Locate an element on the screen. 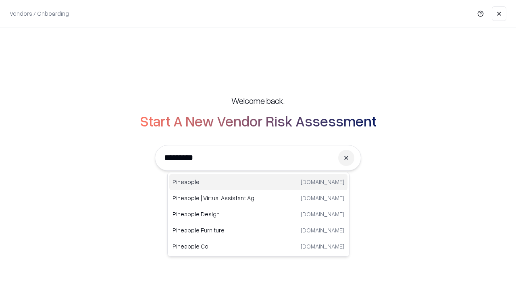 The image size is (516, 290). p: Pineapple is located at coordinates (215, 182).